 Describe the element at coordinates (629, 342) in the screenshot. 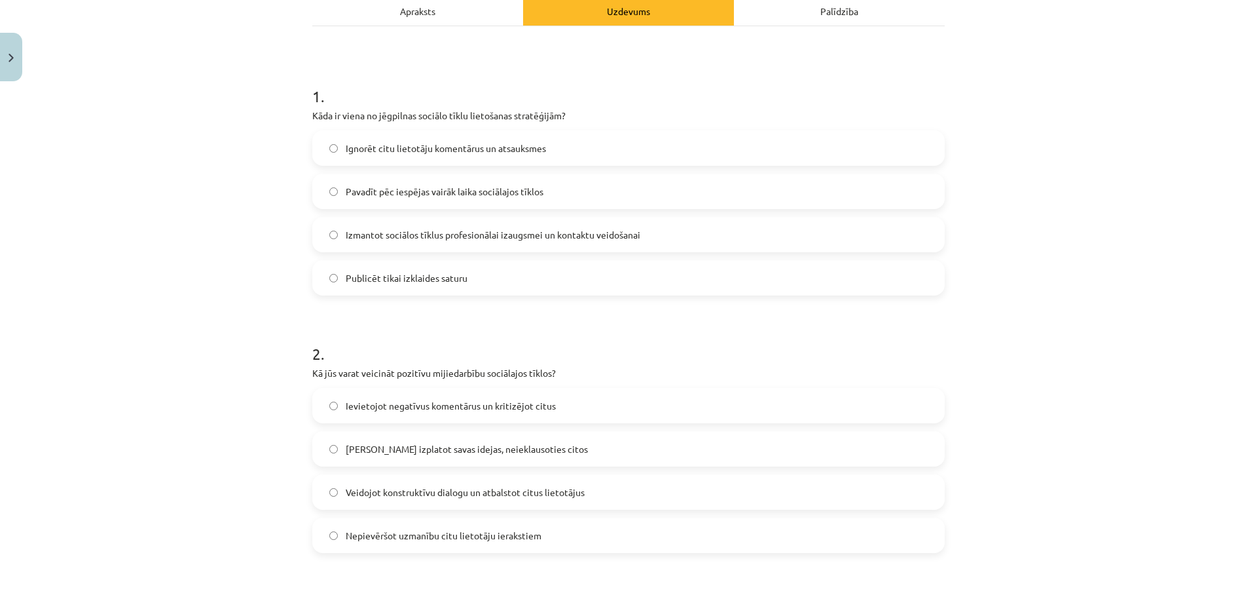

I see `h1: 2 .` at that location.